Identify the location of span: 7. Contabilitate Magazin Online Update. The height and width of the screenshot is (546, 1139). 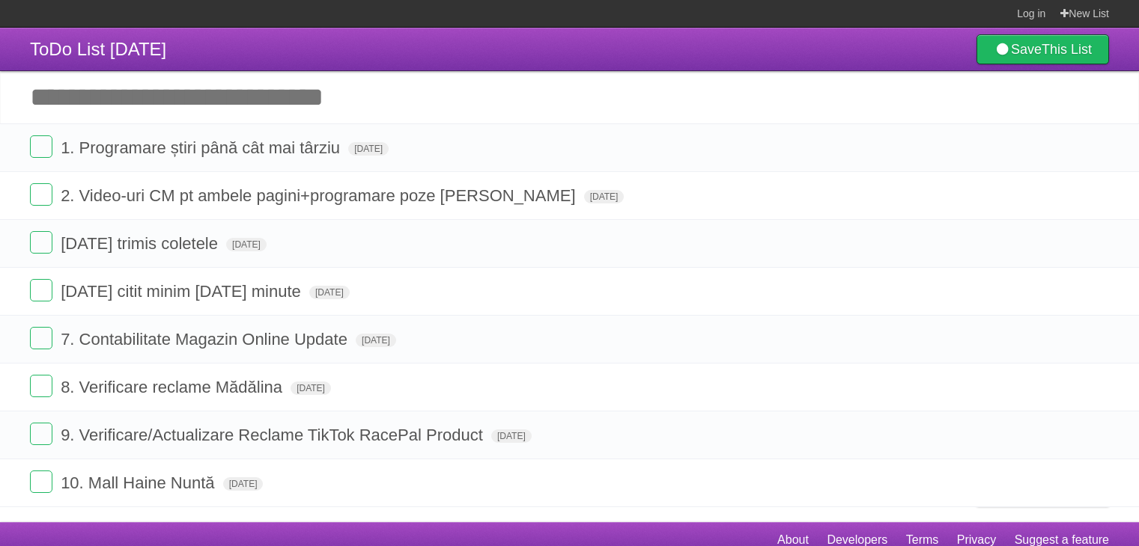
(206, 339).